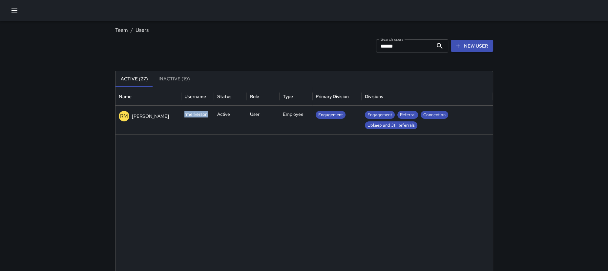 The width and height of the screenshot is (608, 271). Describe the element at coordinates (134, 79) in the screenshot. I see `button: Active (27)` at that location.